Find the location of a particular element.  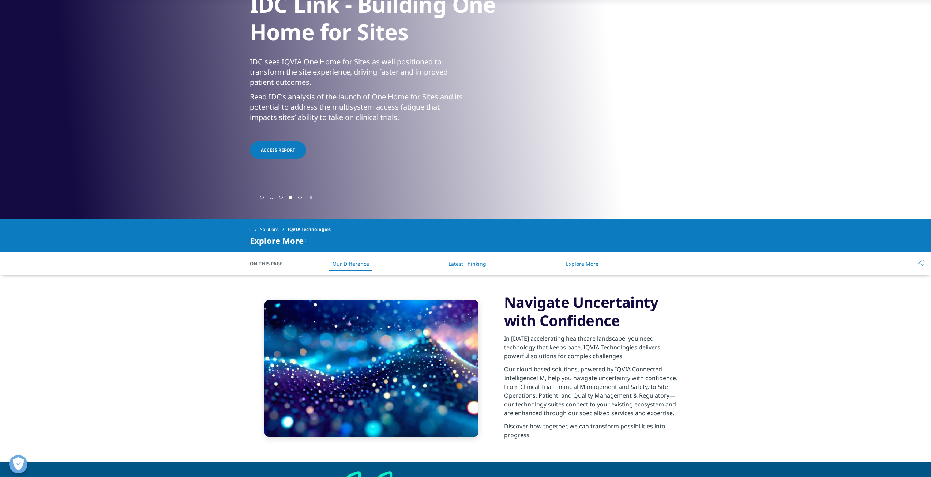

a: Our Difference is located at coordinates (351, 264).